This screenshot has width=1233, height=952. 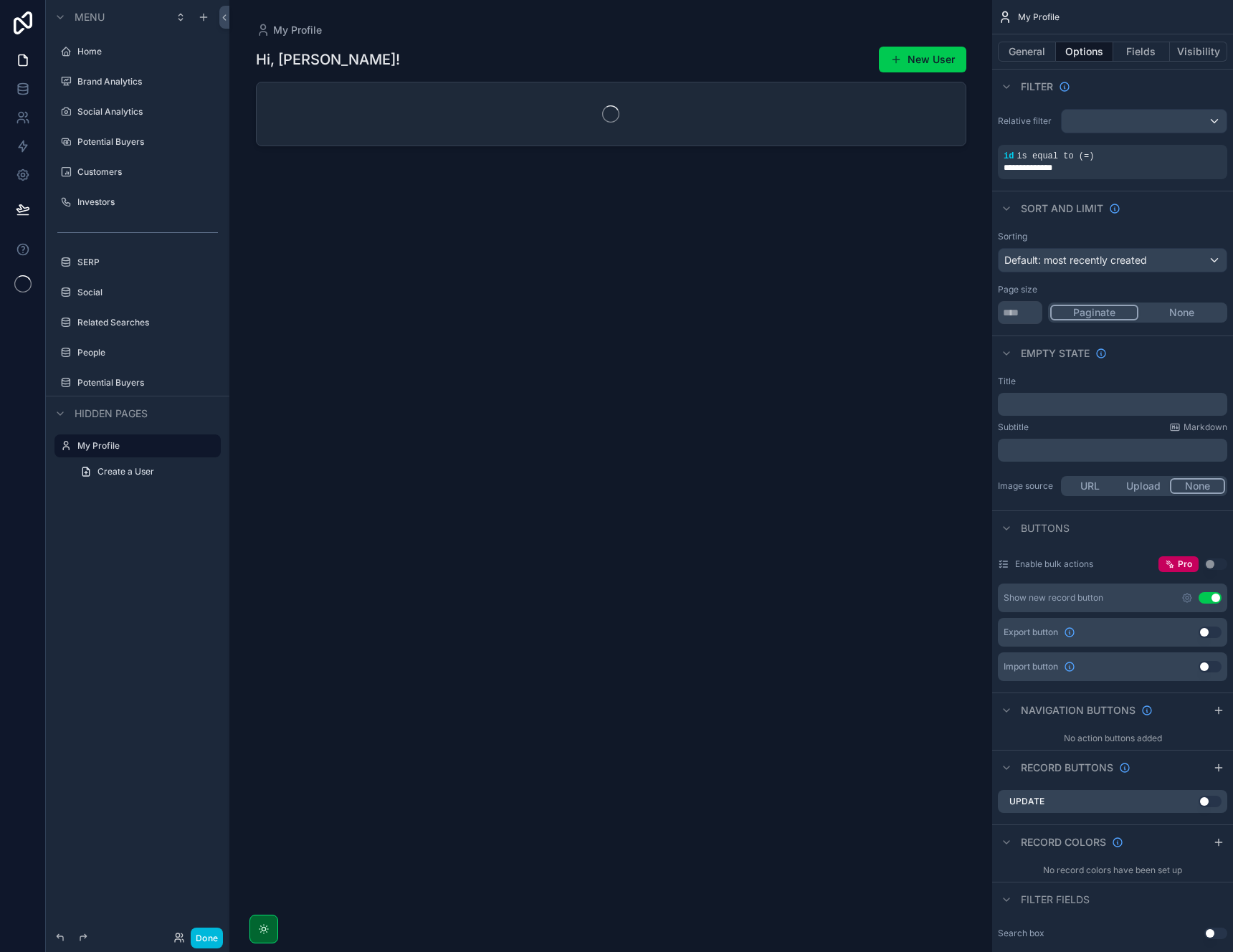 I want to click on a: Investors, so click(x=145, y=202).